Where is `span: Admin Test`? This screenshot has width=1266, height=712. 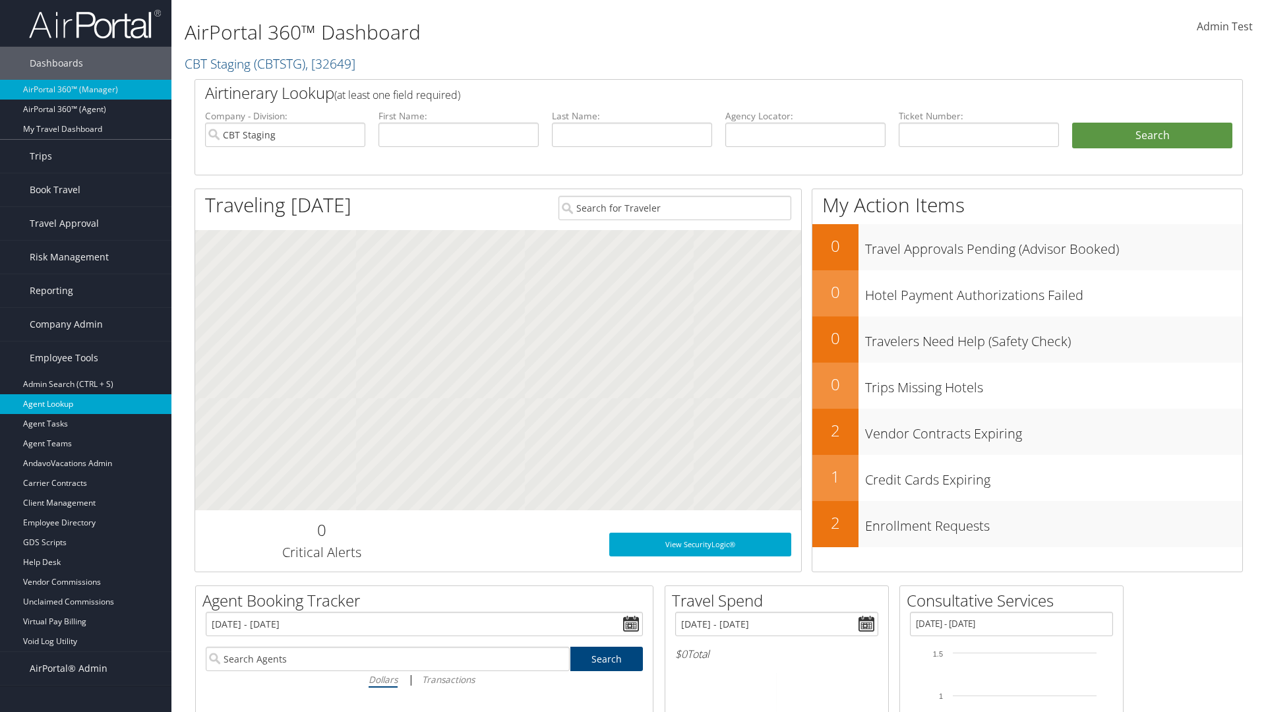
span: Admin Test is located at coordinates (1225, 26).